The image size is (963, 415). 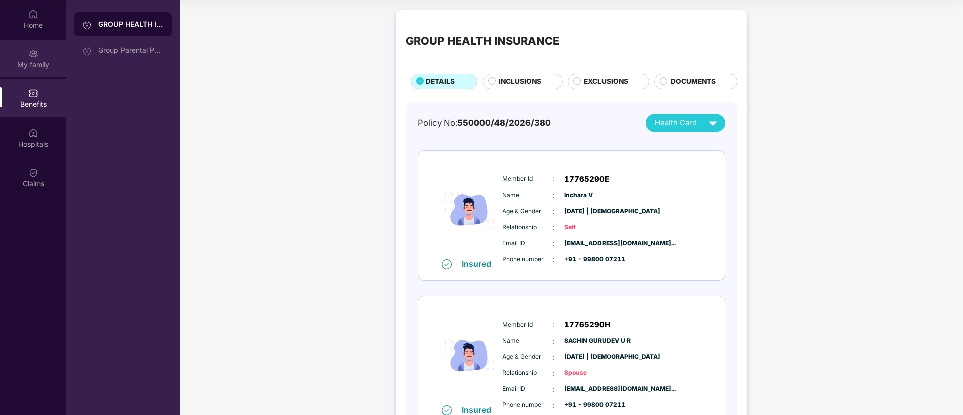 I want to click on span: 550000/48/2026/380, so click(x=504, y=123).